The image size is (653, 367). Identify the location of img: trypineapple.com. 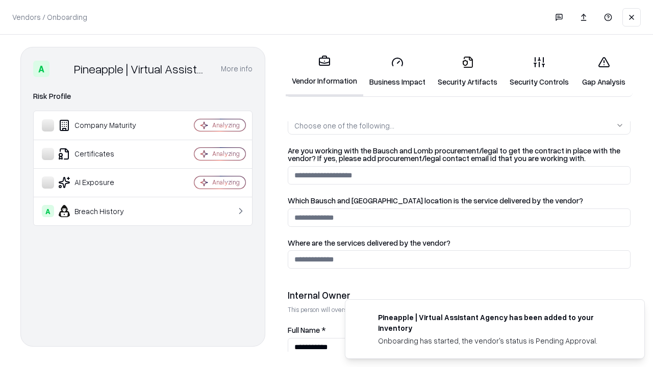
(364, 318).